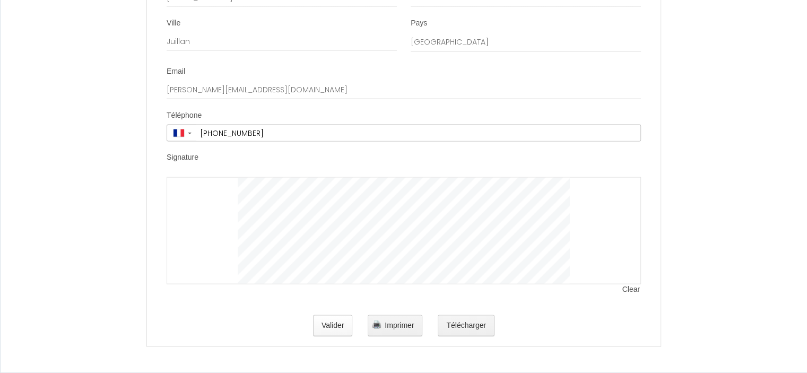 The height and width of the screenshot is (373, 807). Describe the element at coordinates (466, 326) in the screenshot. I see `button: Télécharger` at that location.